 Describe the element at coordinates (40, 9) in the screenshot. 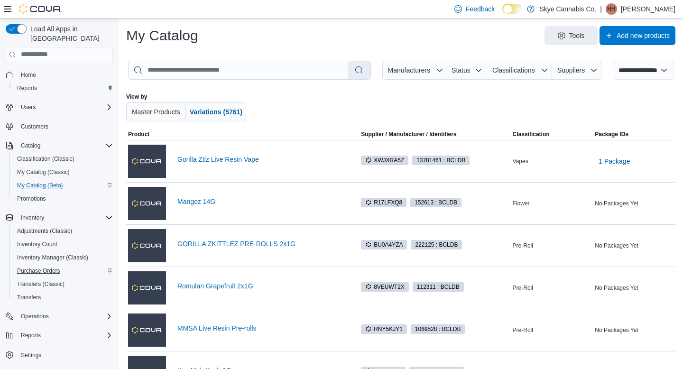

I see `img: Cova` at that location.